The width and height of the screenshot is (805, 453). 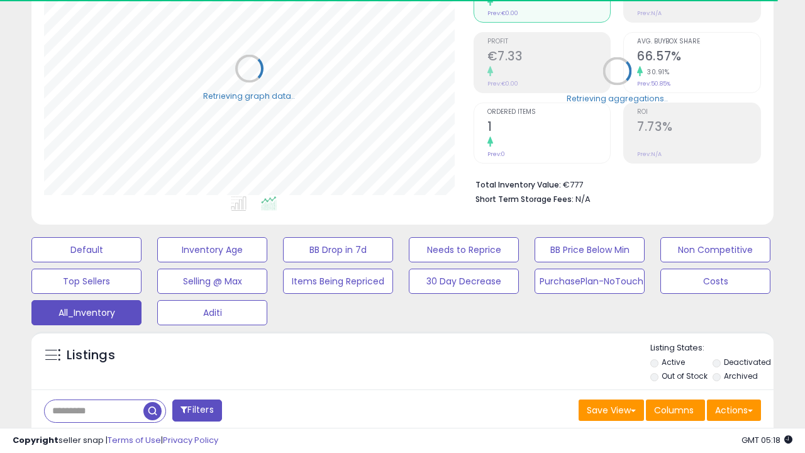 What do you see at coordinates (338, 281) in the screenshot?
I see `button: Items Being Repriced` at bounding box center [338, 281].